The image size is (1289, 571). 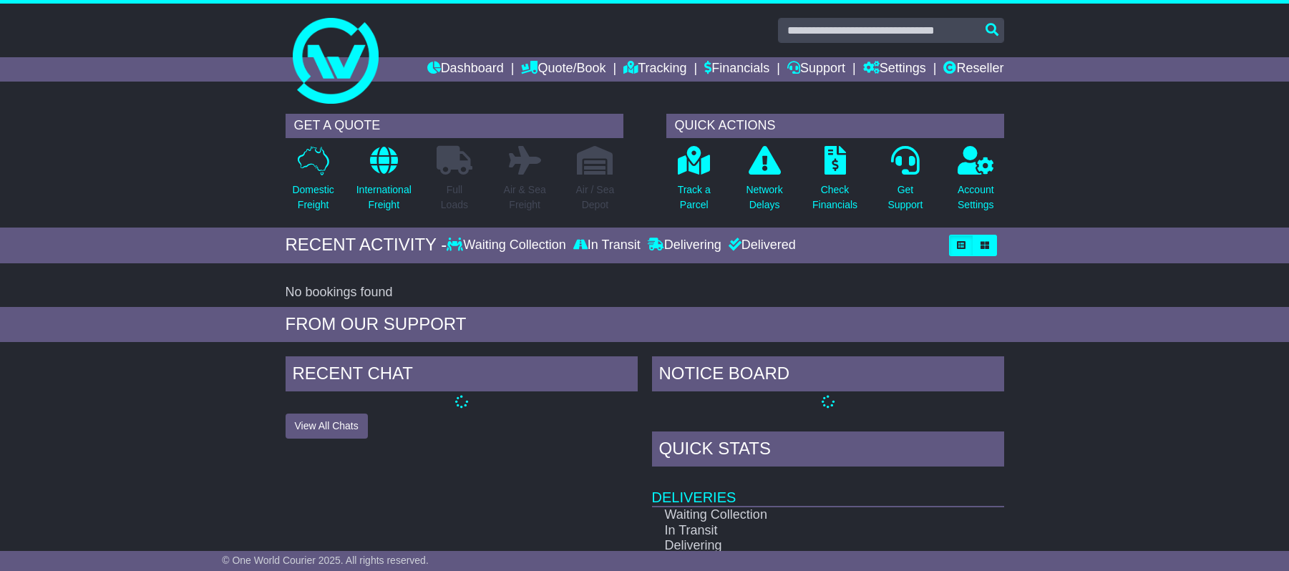 I want to click on div: Quick Stats, so click(x=828, y=451).